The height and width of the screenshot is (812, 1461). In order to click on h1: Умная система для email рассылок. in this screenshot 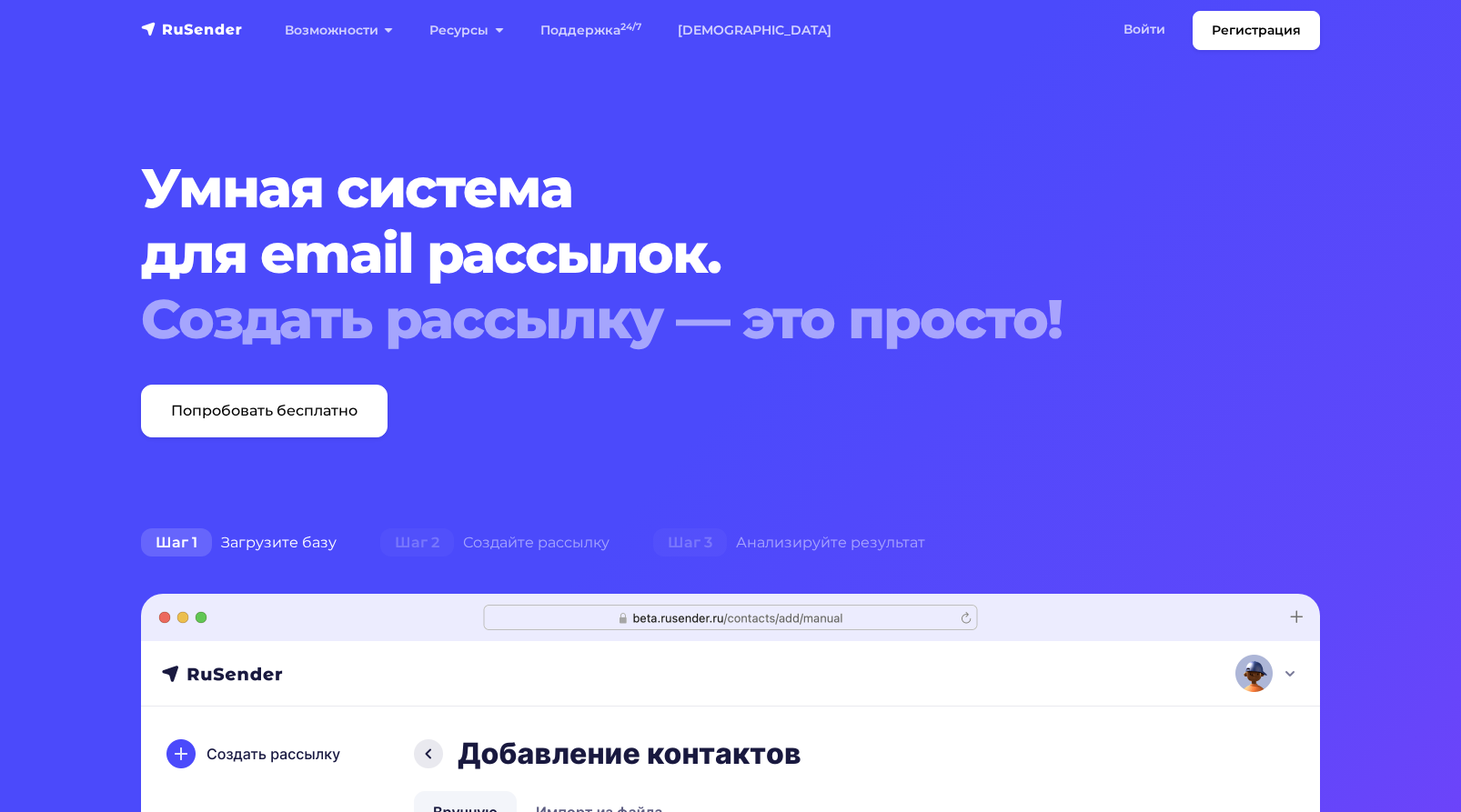, I will do `click(680, 254)`.